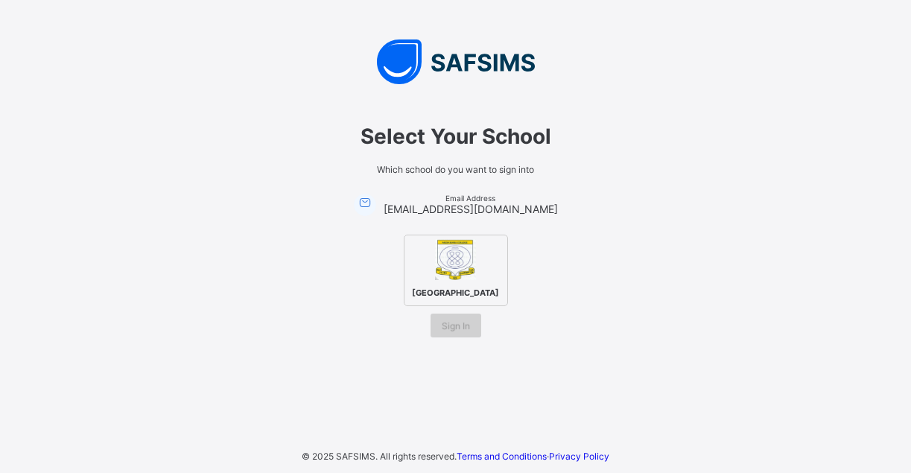 This screenshot has height=473, width=911. What do you see at coordinates (579, 456) in the screenshot?
I see `a: Privacy Policy` at bounding box center [579, 456].